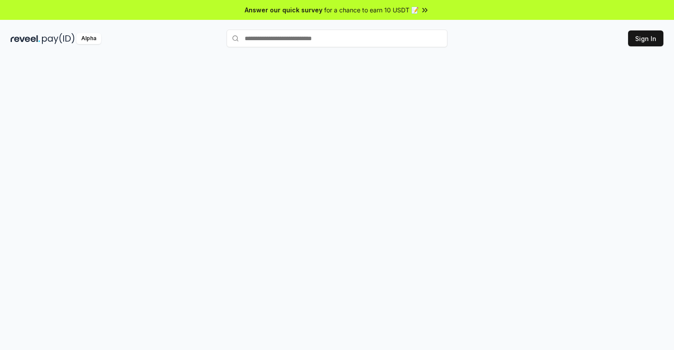 This screenshot has height=350, width=674. What do you see at coordinates (284, 10) in the screenshot?
I see `span: Answer our quick survey` at bounding box center [284, 10].